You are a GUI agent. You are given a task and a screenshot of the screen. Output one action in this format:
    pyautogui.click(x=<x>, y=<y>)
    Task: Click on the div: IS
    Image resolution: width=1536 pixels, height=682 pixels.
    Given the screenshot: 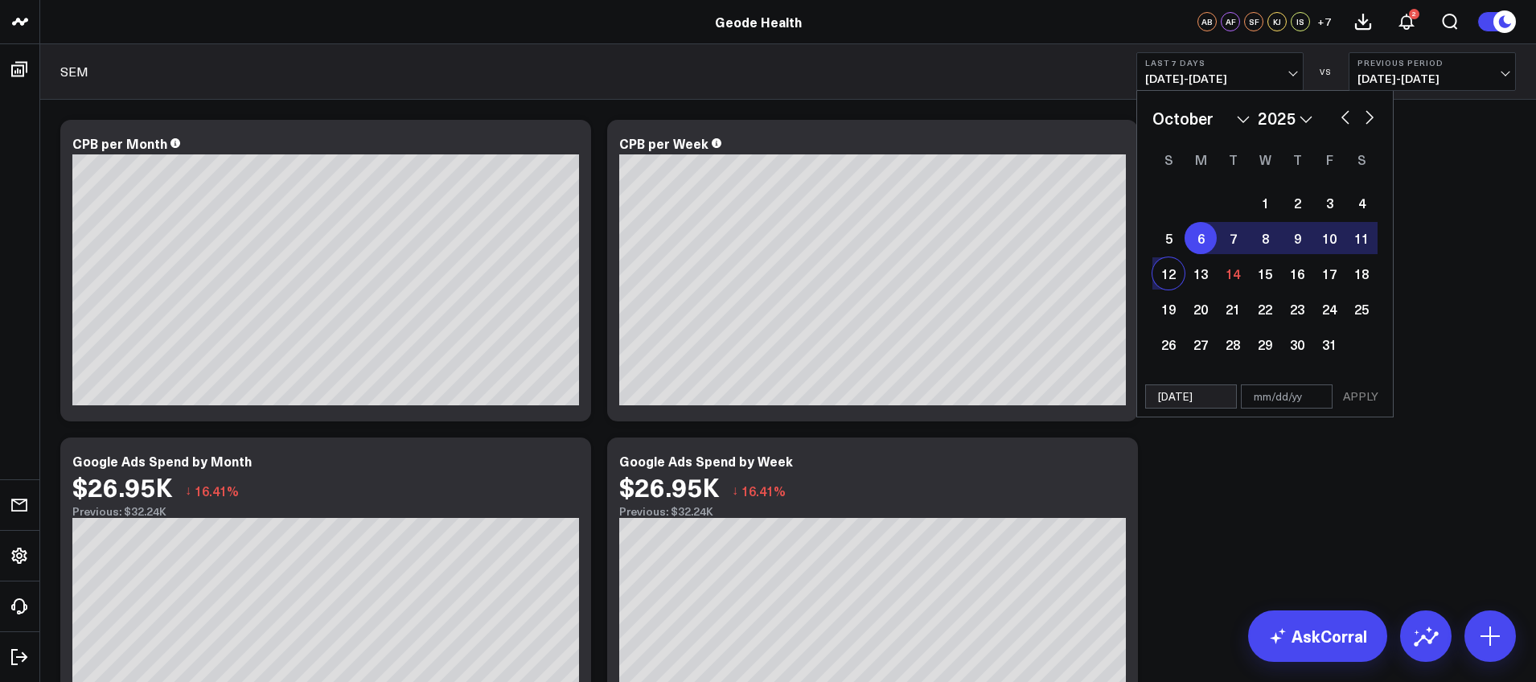 What is the action you would take?
    pyautogui.click(x=1300, y=22)
    